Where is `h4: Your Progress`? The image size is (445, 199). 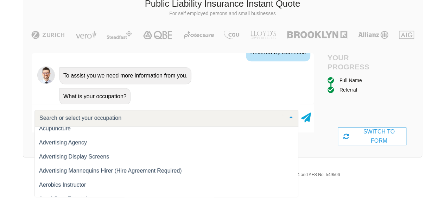
h4: Your Progress is located at coordinates (350, 62).